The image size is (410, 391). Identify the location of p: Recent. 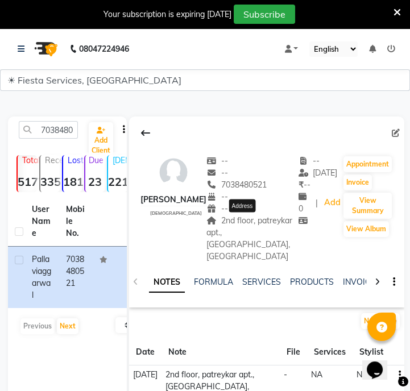
(52, 160).